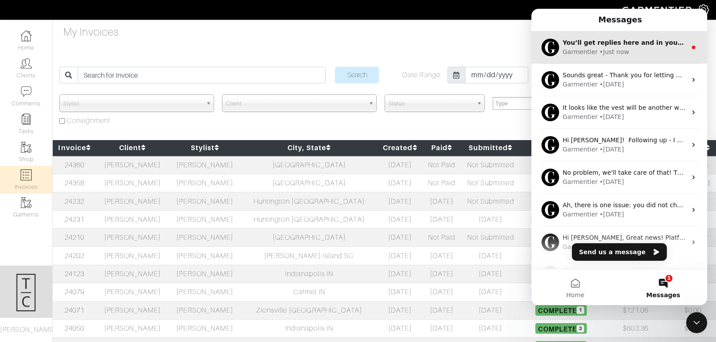 The width and height of the screenshot is (716, 342). What do you see at coordinates (431, 104) in the screenshot?
I see `span: Status` at bounding box center [431, 104].